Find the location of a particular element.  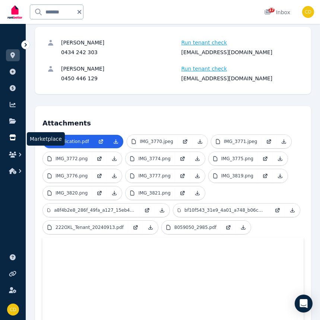

a: IMG_3776.png is located at coordinates (68, 176).